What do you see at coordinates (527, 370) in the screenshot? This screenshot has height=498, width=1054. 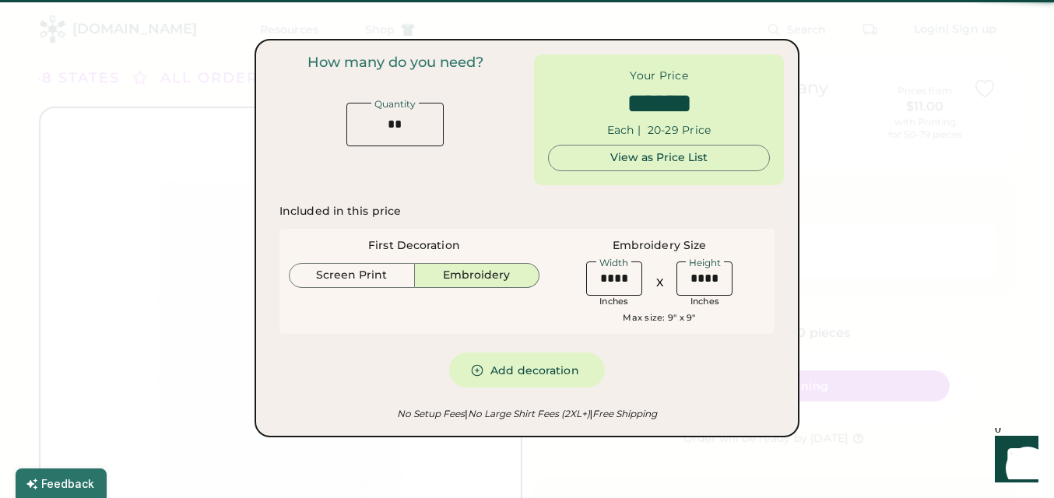 I see `button: Add decoration` at bounding box center [527, 370].